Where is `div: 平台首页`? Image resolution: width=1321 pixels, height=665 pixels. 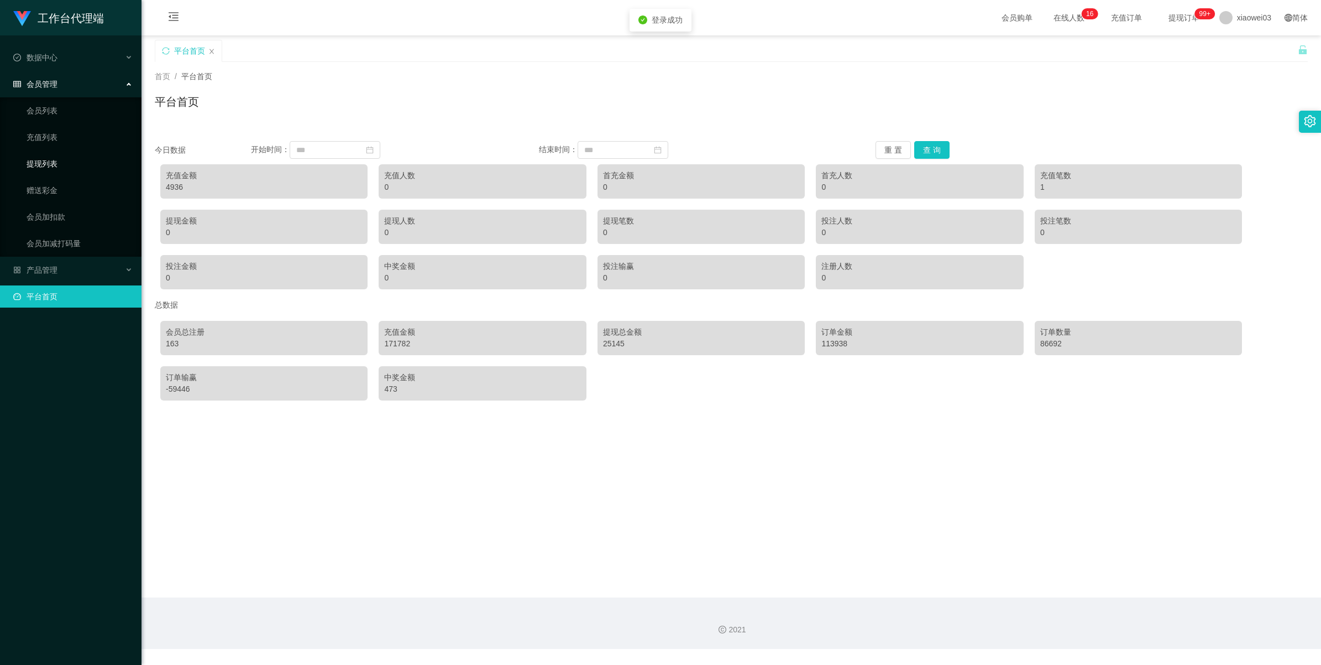
div: 平台首页 is located at coordinates (190, 51).